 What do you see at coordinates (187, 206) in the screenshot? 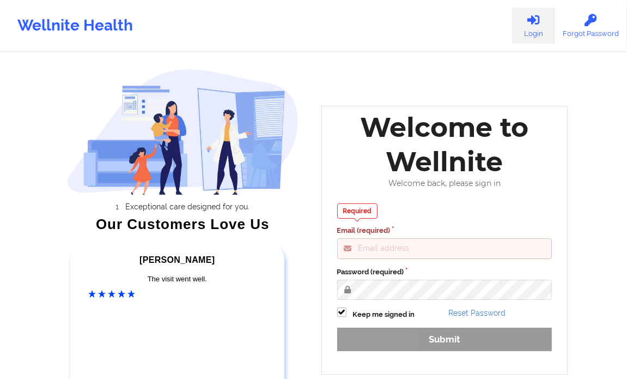
I see `li: Exceptional care designed for you.` at bounding box center [187, 206].